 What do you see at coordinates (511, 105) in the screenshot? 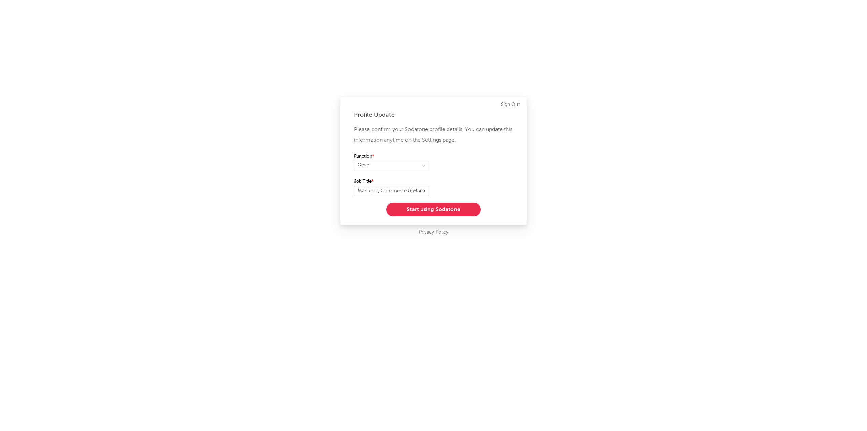
I see `a: Sign Out` at bounding box center [511, 105].